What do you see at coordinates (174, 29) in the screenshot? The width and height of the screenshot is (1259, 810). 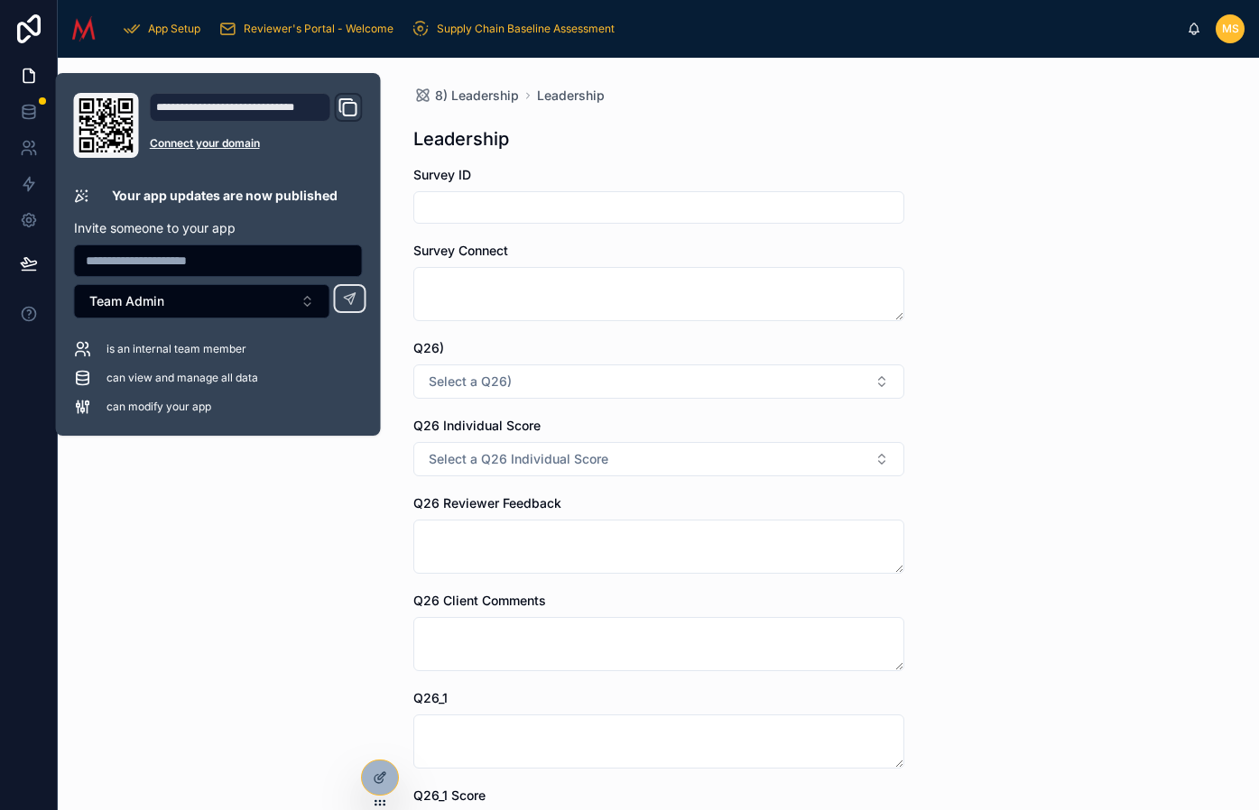 I see `span: App Setup` at bounding box center [174, 29].